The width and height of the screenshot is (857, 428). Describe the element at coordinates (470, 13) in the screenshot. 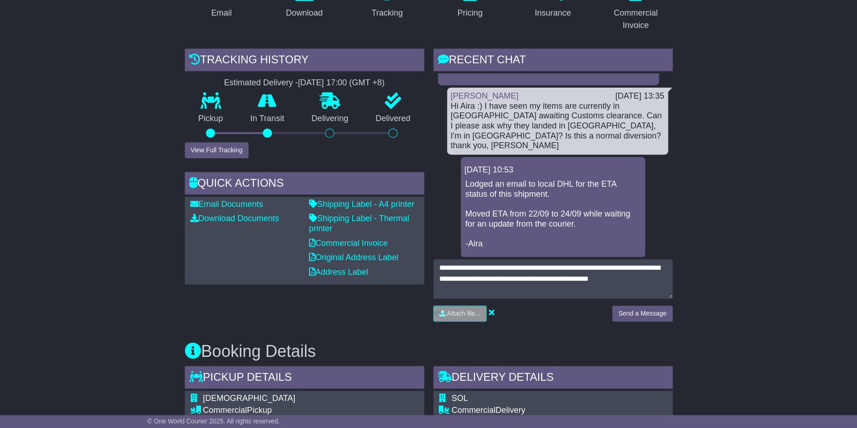

I see `div: Pricing` at that location.